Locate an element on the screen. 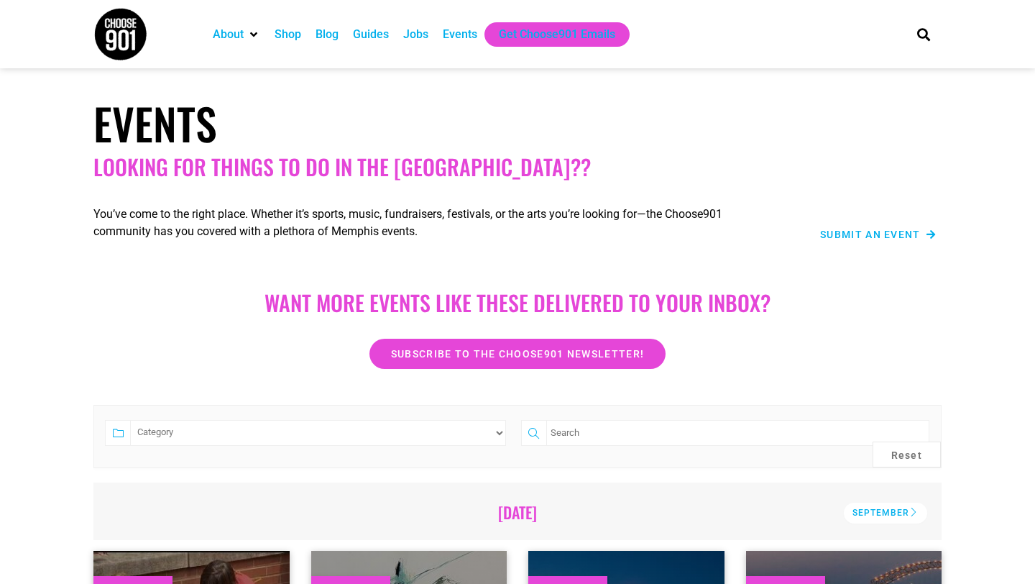  p: You’ve come to the right place. Whether it’s sports, music, fundraisers, festivals, or the arts y... is located at coordinates (431, 223).